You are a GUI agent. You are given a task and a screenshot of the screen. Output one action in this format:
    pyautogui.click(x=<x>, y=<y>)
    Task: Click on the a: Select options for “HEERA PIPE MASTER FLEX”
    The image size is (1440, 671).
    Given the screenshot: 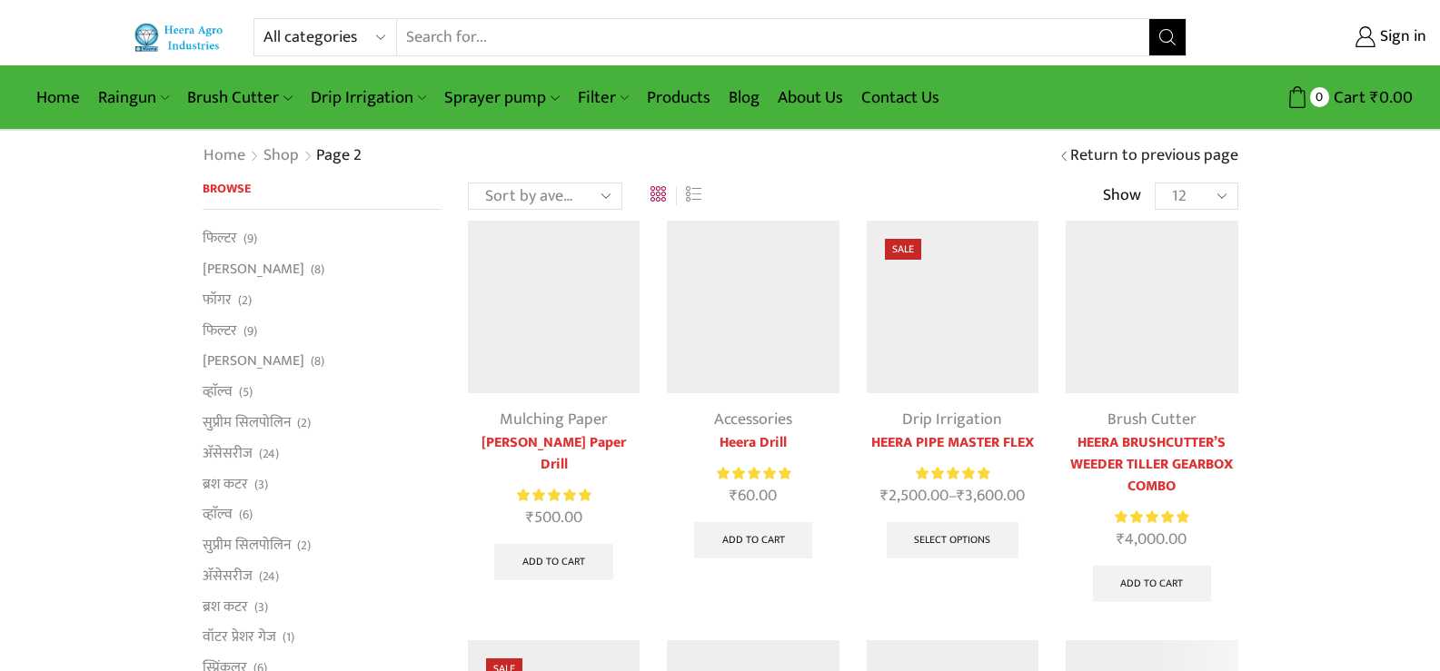 What is the action you would take?
    pyautogui.click(x=953, y=540)
    